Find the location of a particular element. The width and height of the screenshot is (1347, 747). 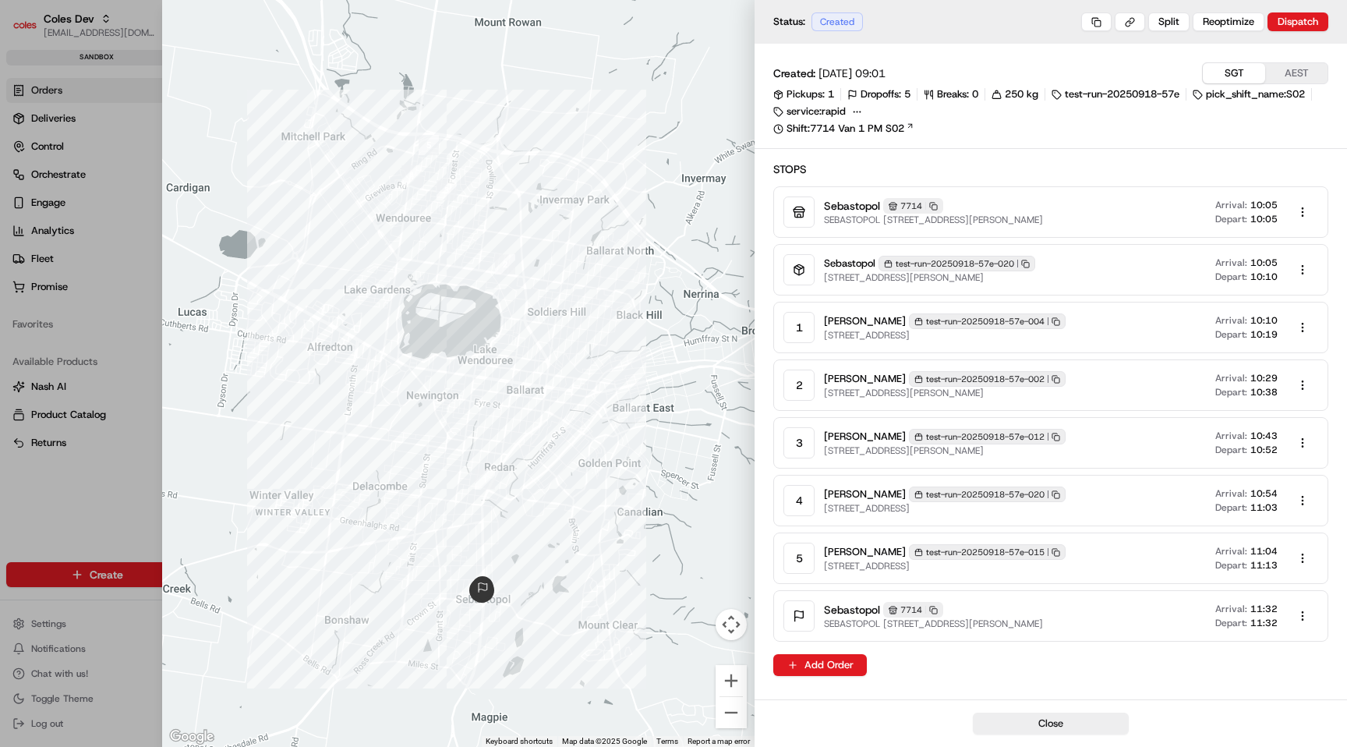

a: Terms (opens in new tab) is located at coordinates (667, 741).